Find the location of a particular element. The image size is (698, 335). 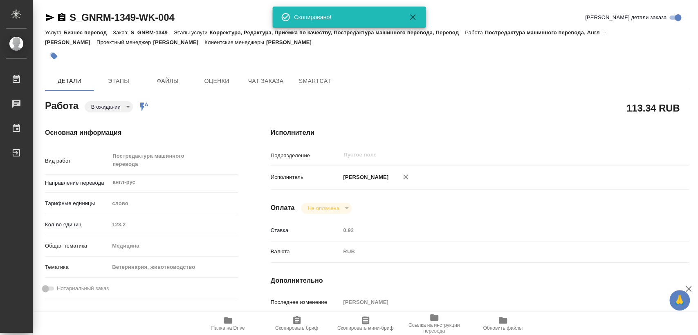

h4: Исполнители is located at coordinates (480, 133).